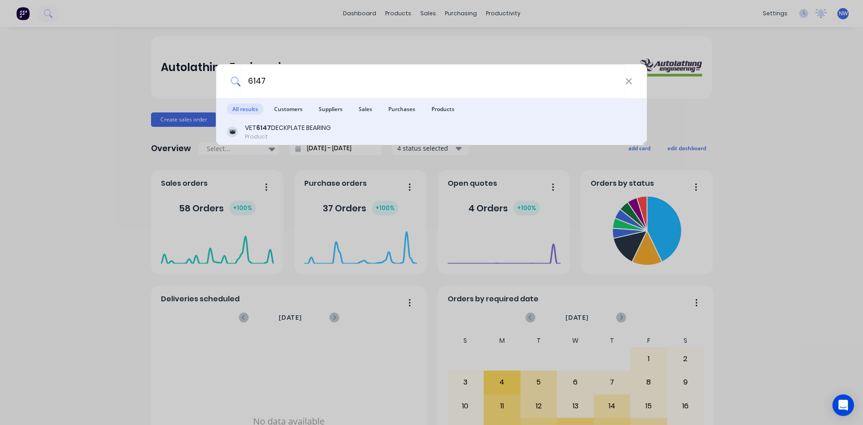  I want to click on div: Product, so click(288, 137).